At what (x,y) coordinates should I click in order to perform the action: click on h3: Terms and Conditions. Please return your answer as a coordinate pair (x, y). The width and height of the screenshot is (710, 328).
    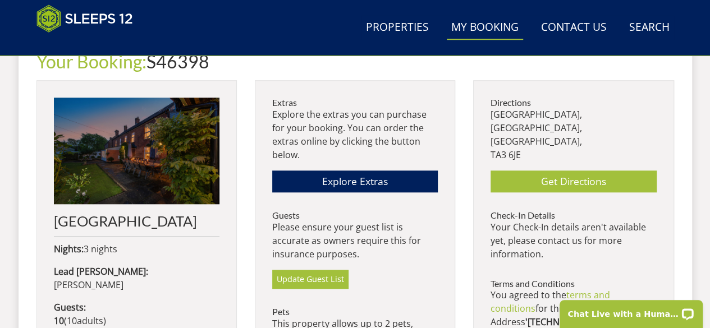
    Looking at the image, I should click on (573, 284).